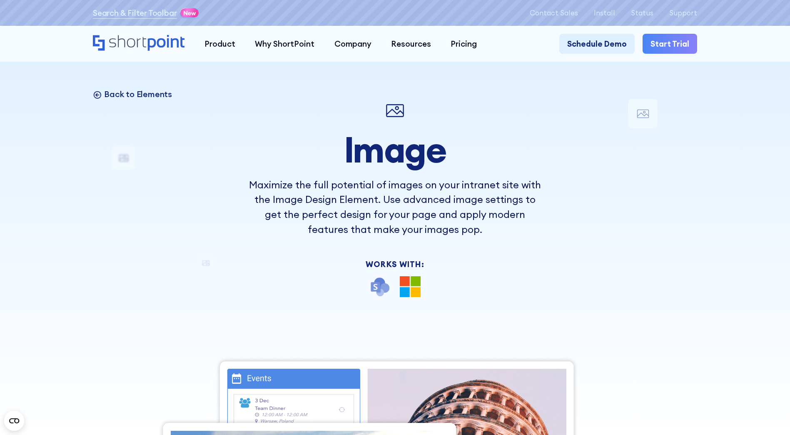 The width and height of the screenshot is (790, 435). What do you see at coordinates (135, 13) in the screenshot?
I see `a: Search & Filter Toolbar` at bounding box center [135, 13].